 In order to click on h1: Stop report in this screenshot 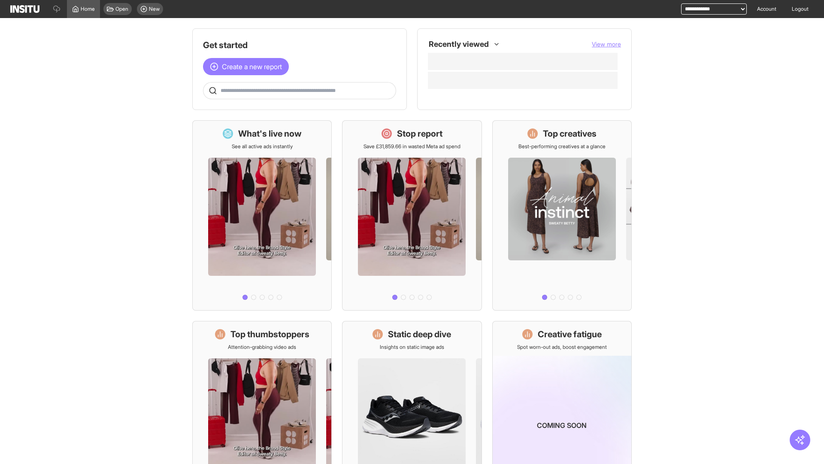, I will do `click(420, 133)`.